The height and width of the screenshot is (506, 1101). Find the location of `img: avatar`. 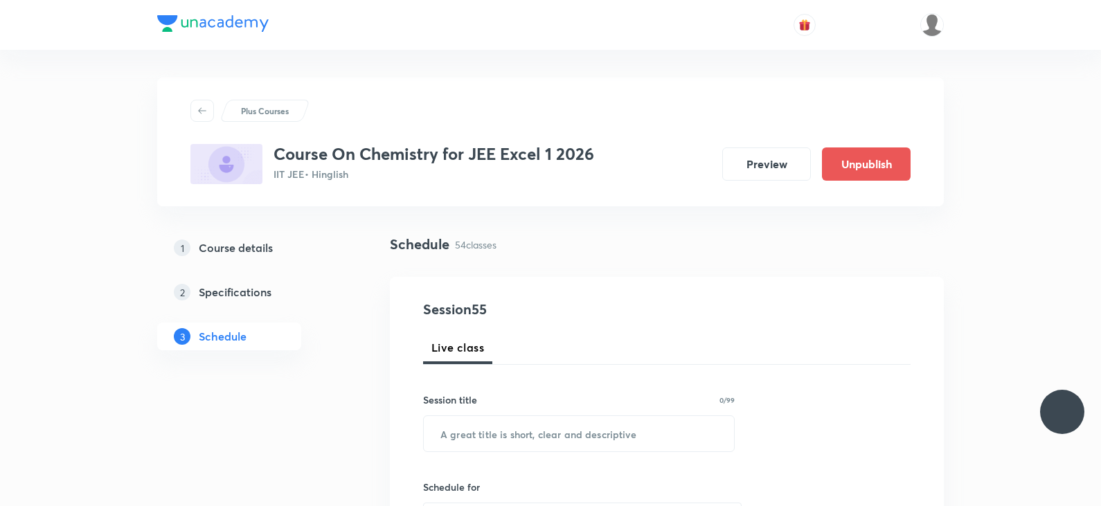

img: avatar is located at coordinates (805, 25).